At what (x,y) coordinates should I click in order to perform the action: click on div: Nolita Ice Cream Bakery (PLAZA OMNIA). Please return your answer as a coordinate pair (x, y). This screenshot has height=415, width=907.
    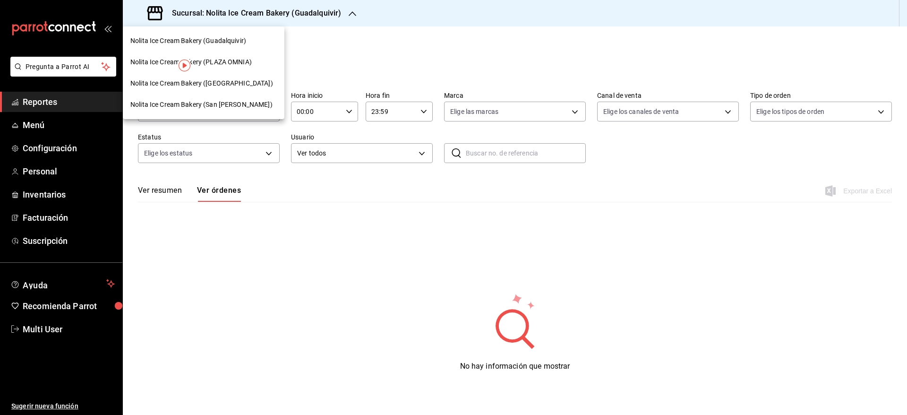
    Looking at the image, I should click on (204, 62).